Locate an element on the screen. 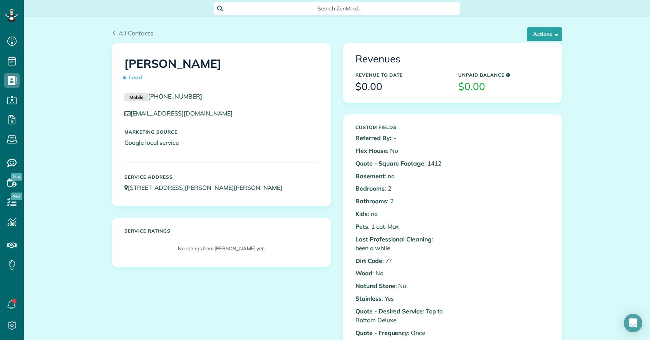  b: Natural Stone is located at coordinates (375, 286).